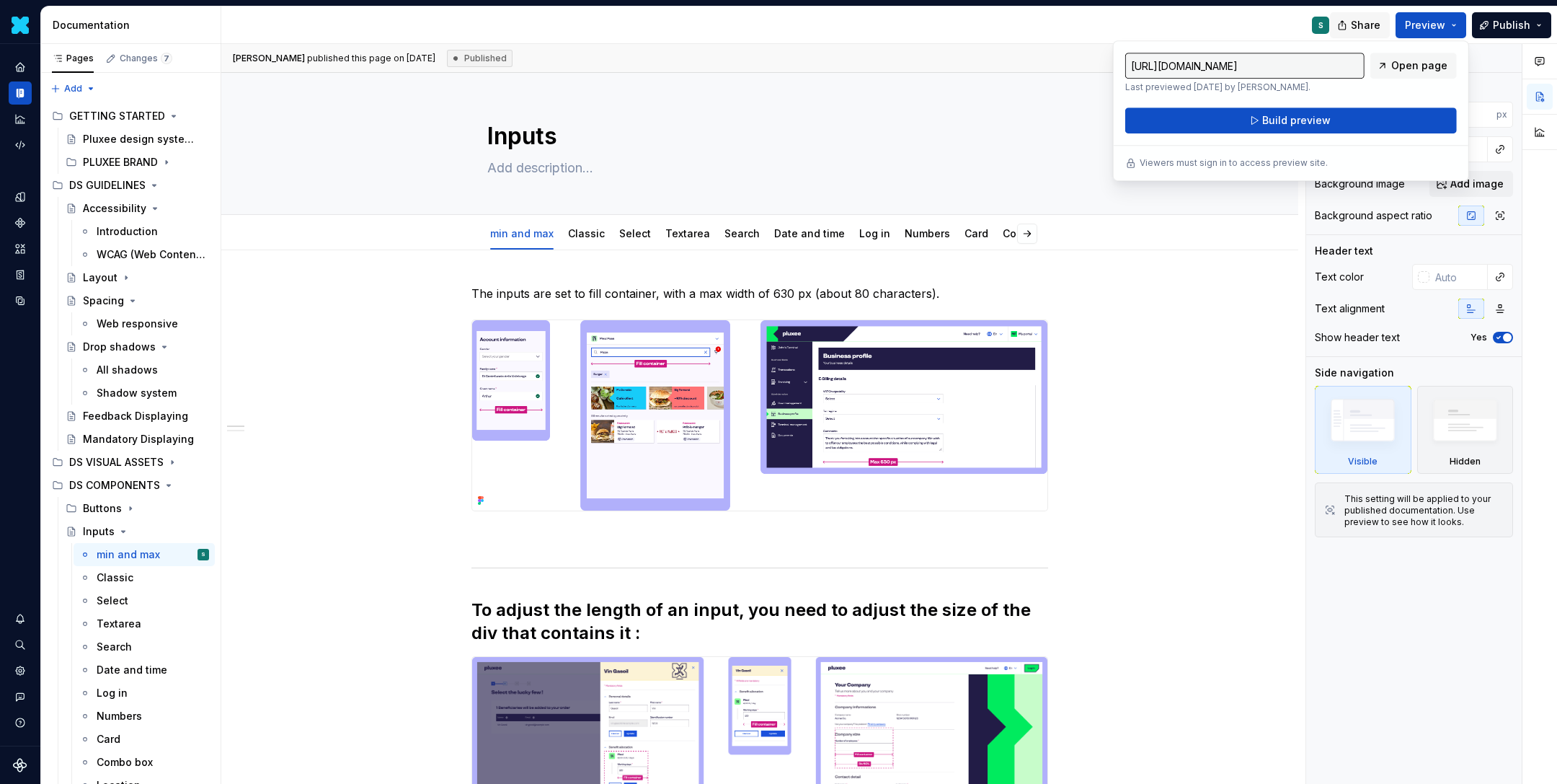 This screenshot has width=1557, height=784. I want to click on button: Build preview, so click(1291, 120).